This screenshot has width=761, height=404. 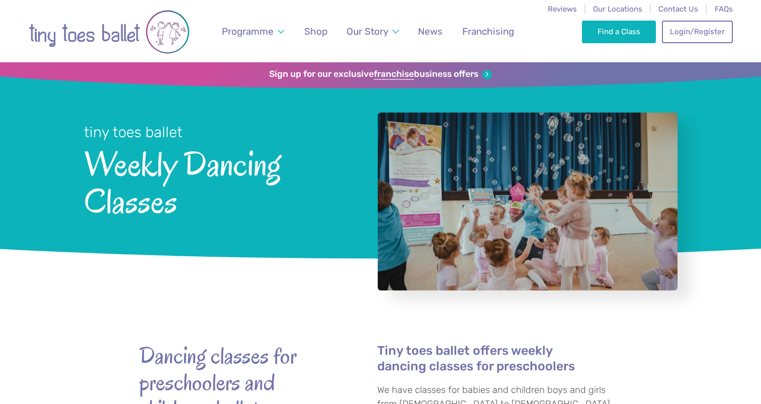 I want to click on a: Reviews, so click(x=562, y=9).